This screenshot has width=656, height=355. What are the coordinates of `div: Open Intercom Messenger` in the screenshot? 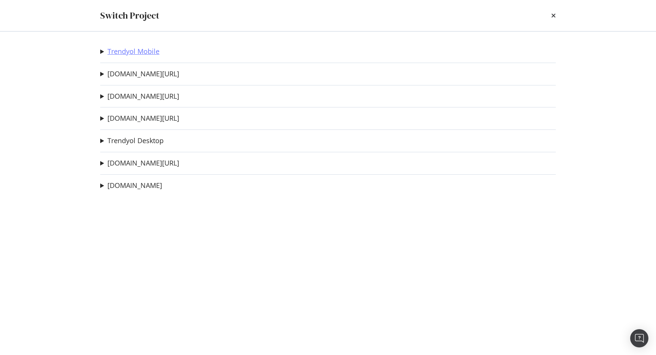 It's located at (640, 339).